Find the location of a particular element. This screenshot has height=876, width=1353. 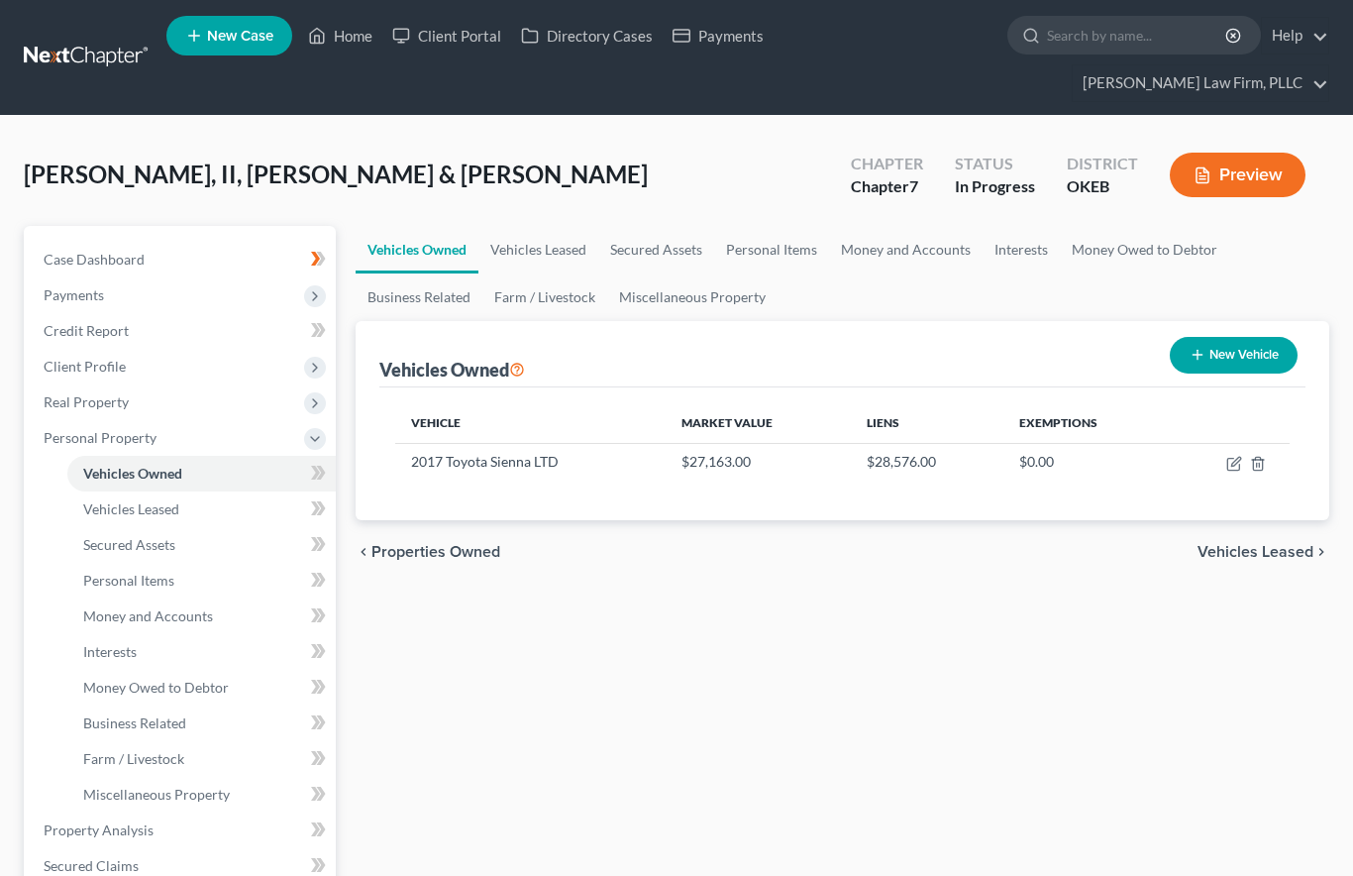

span: Credit Report is located at coordinates (86, 330).